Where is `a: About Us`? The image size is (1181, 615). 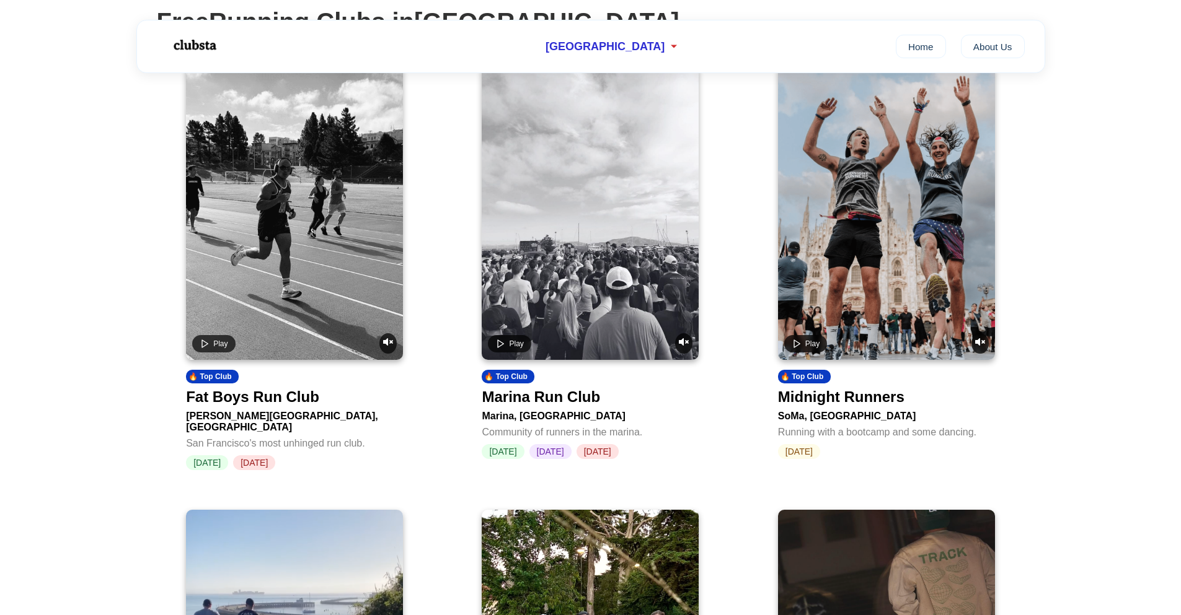
a: About Us is located at coordinates (992, 46).